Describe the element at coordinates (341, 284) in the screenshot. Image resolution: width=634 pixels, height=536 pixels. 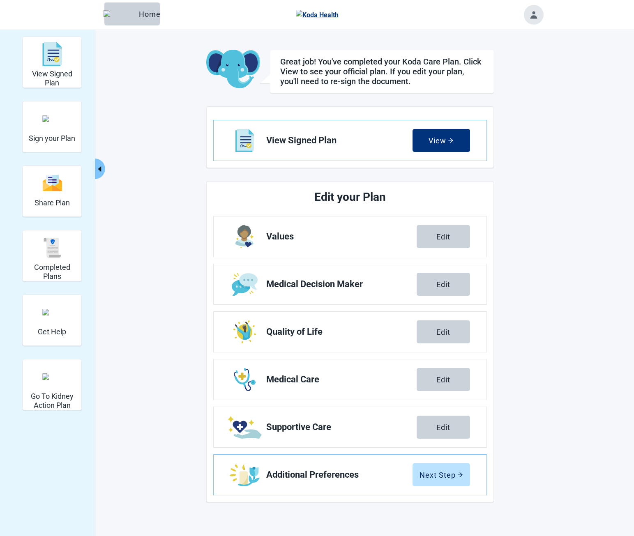
I see `span: Medical Decision Maker` at that location.